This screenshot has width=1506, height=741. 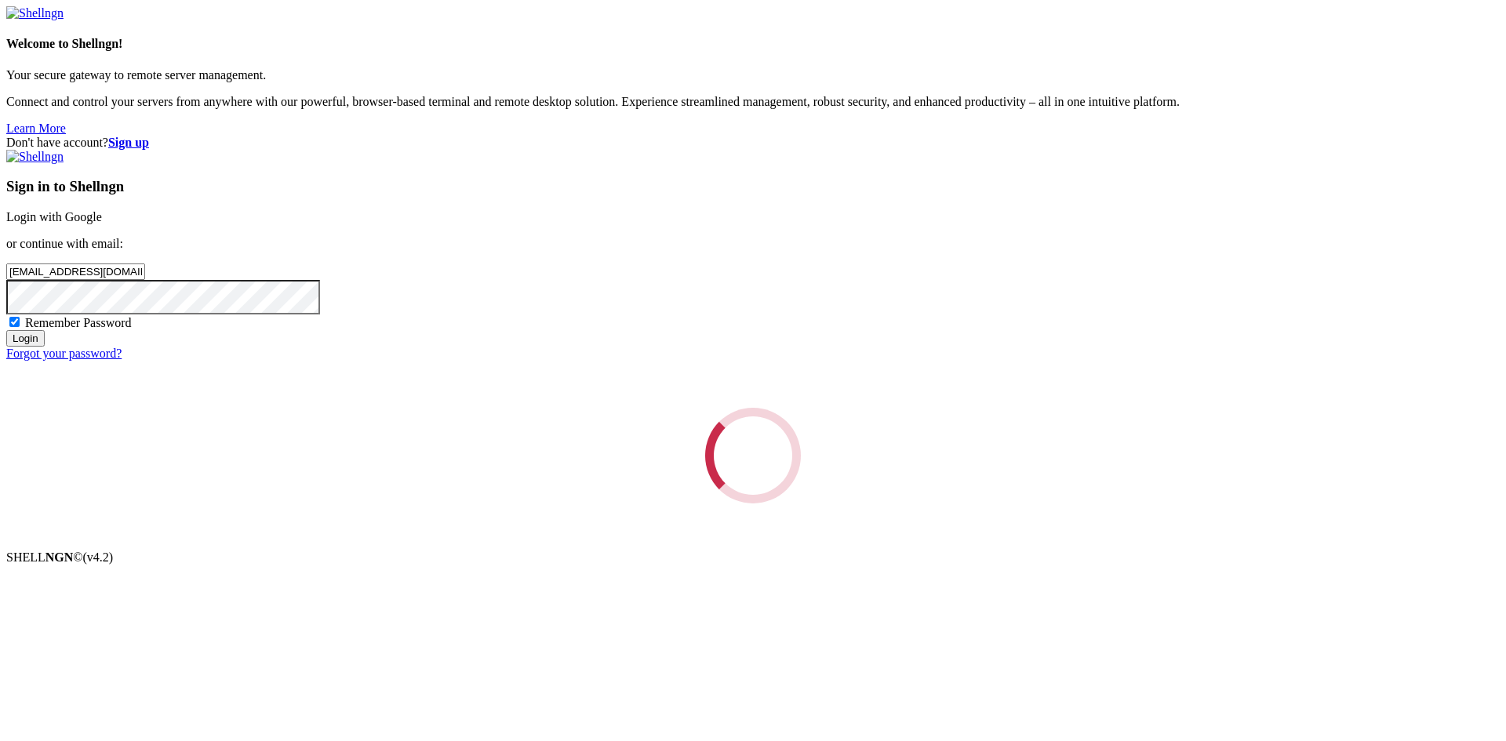 What do you see at coordinates (753, 102) in the screenshot?
I see `p: Connect and control your servers from anywhere with our powerful, browser-based terminal and remo...` at bounding box center [753, 102].